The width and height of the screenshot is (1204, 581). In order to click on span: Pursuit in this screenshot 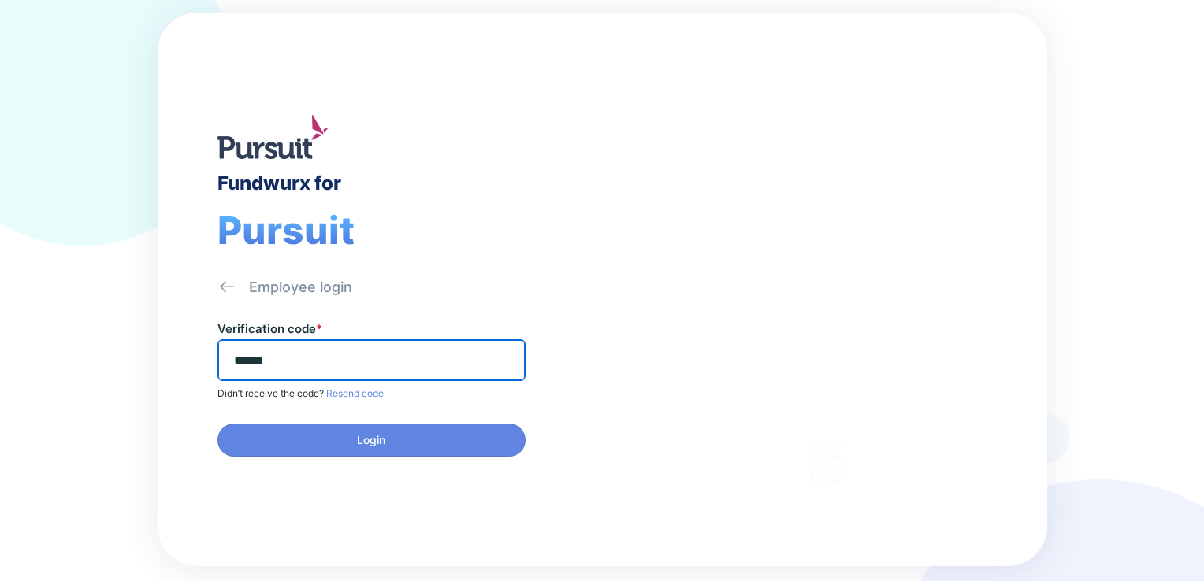, I will do `click(286, 230)`.